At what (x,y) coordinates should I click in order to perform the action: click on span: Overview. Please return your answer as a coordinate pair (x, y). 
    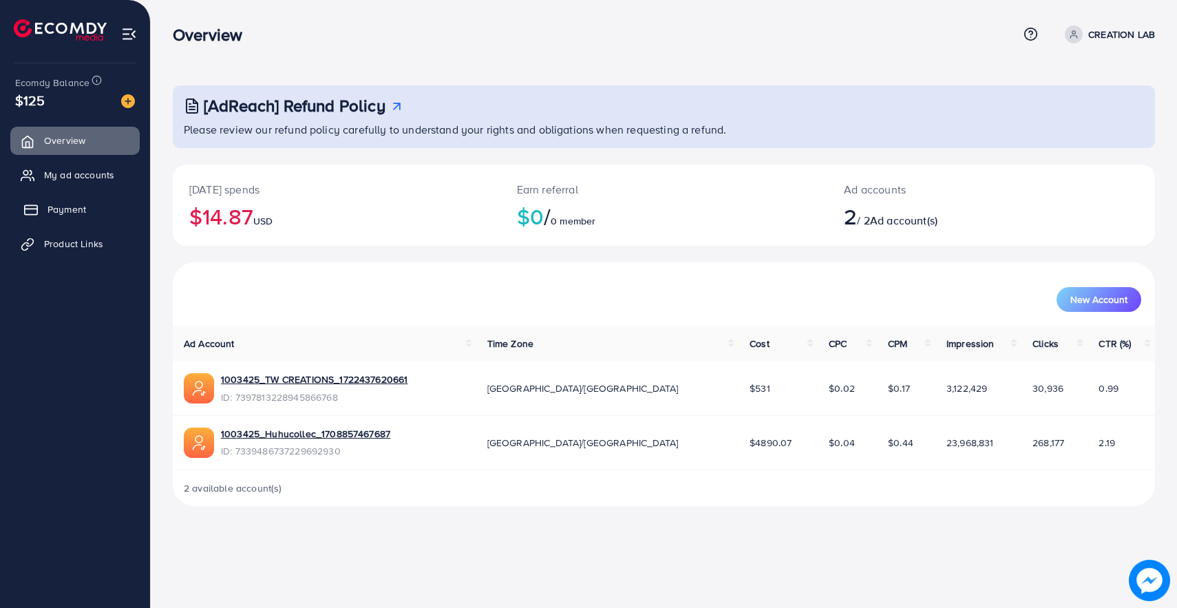
    Looking at the image, I should click on (65, 140).